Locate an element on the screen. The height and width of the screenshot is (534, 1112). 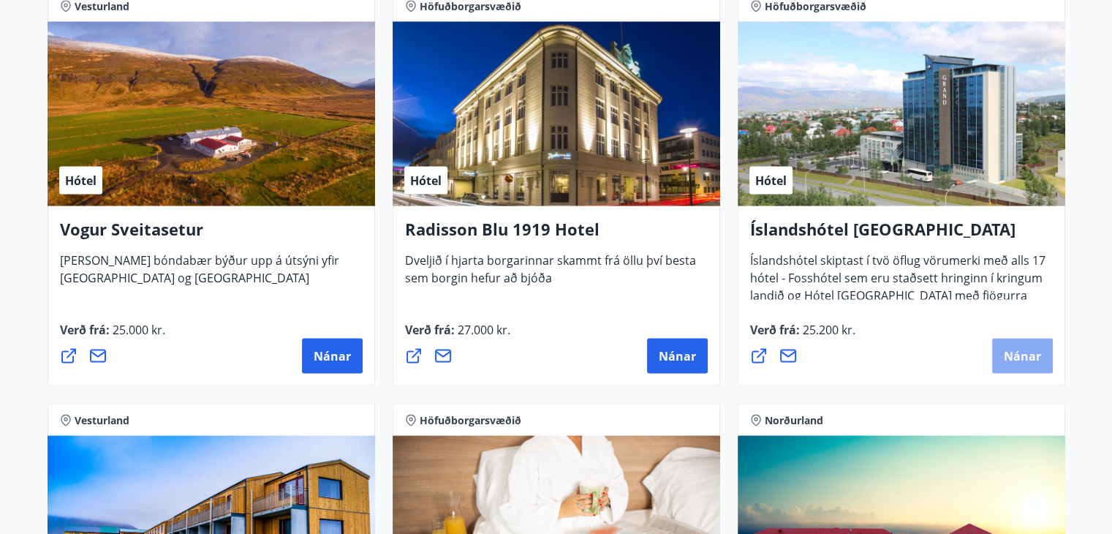
span: Höfuðborgarsvæðið is located at coordinates (470, 420).